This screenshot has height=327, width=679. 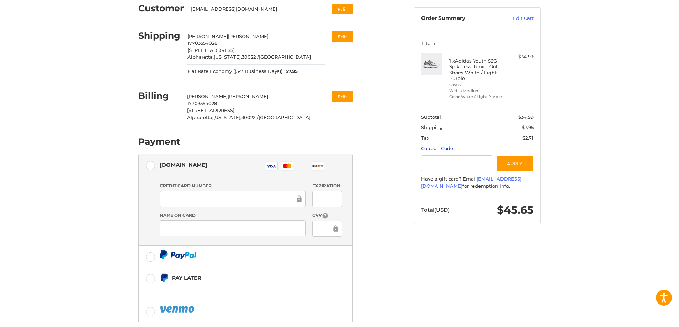 I want to click on span: $45.65, so click(x=515, y=210).